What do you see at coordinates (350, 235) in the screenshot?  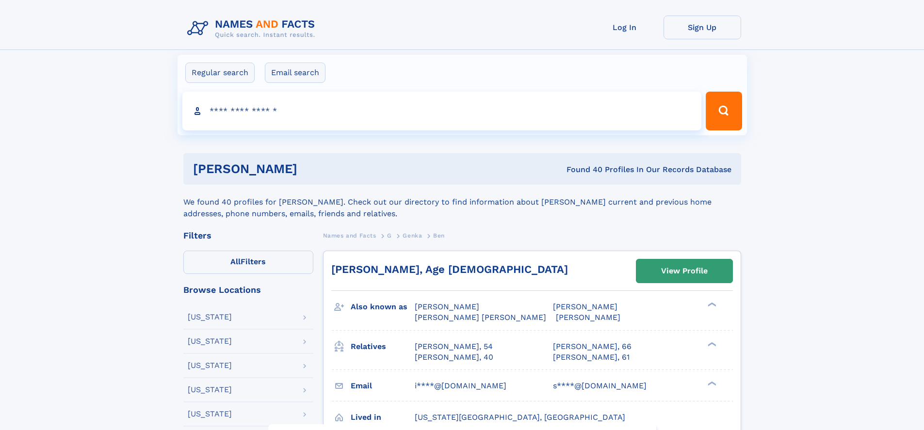 I see `a: Names and Facts` at bounding box center [350, 235].